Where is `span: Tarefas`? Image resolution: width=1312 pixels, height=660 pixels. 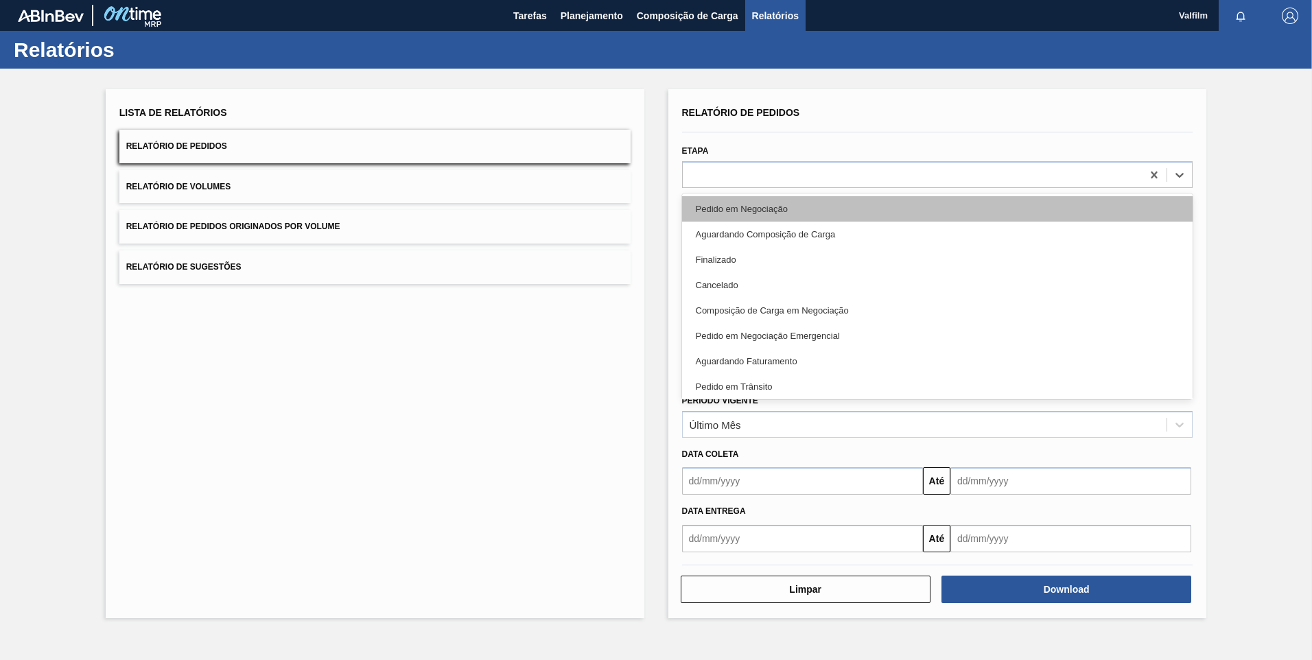 span: Tarefas is located at coordinates (530, 16).